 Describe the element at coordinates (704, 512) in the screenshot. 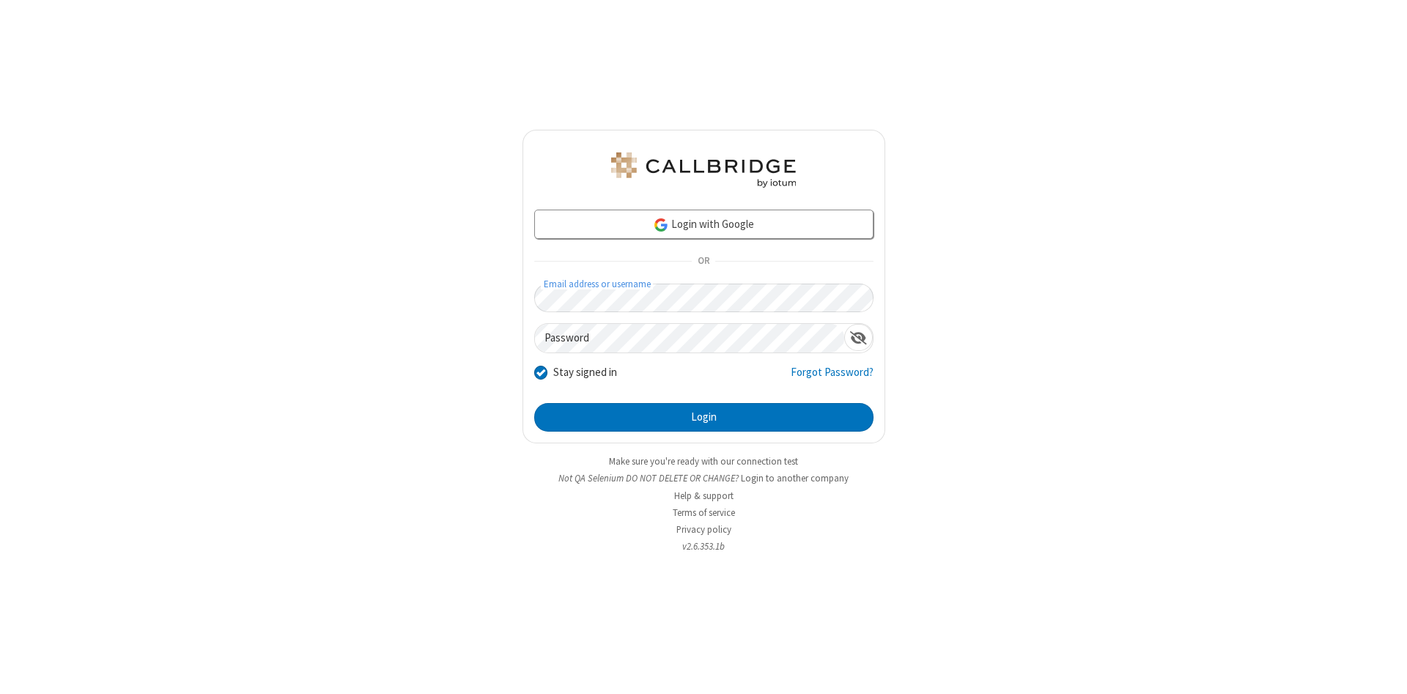

I see `a: Terms of service` at that location.